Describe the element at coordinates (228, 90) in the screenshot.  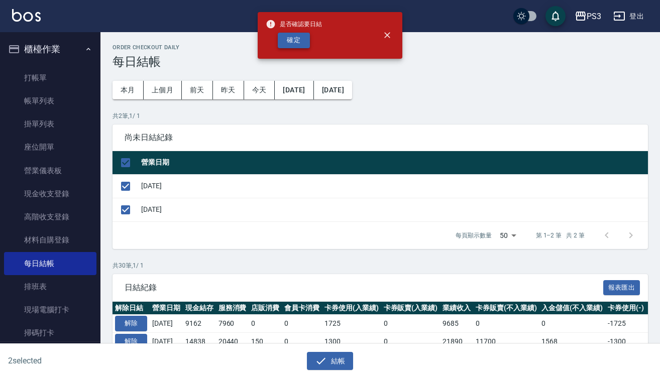
I see `button: 昨天` at that location.